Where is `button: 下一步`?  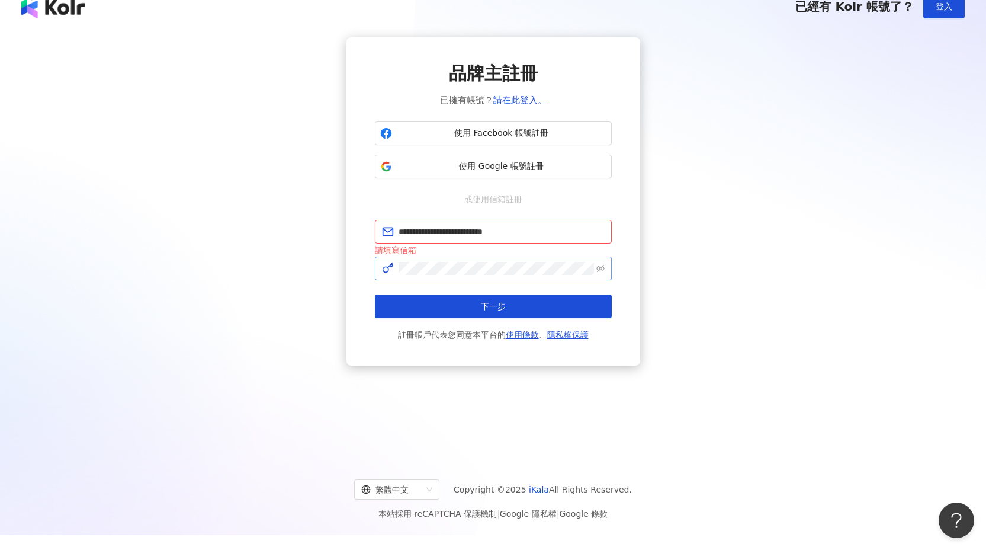 button: 下一步 is located at coordinates (493, 306).